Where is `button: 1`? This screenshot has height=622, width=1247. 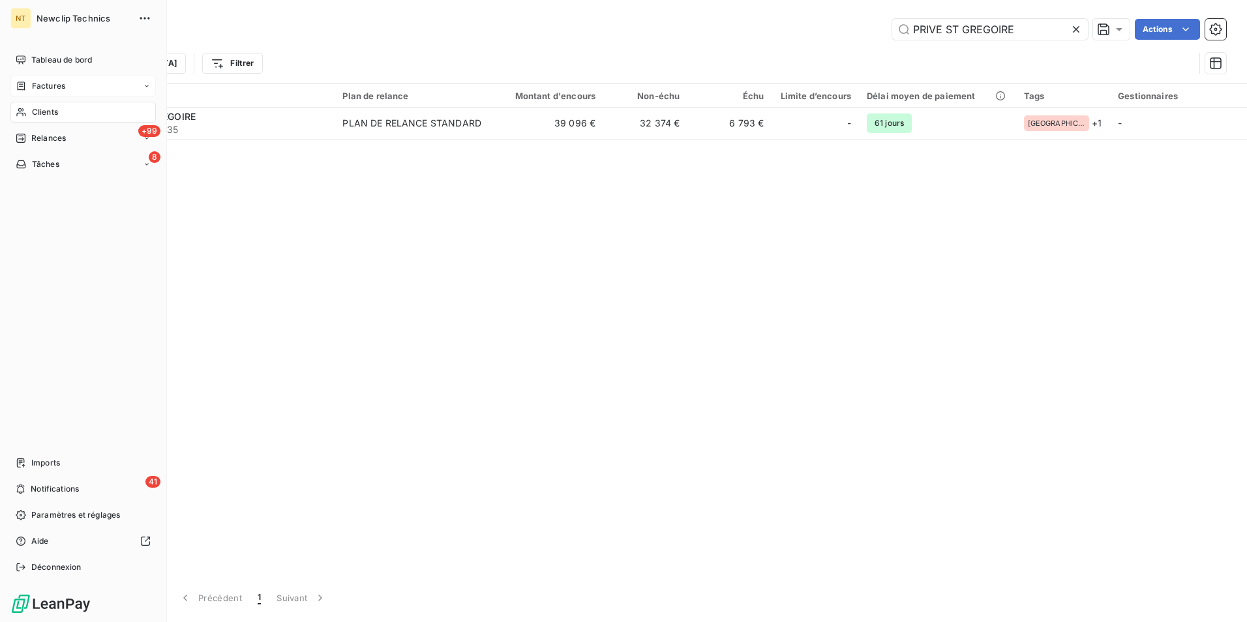
button: 1 is located at coordinates (259, 598).